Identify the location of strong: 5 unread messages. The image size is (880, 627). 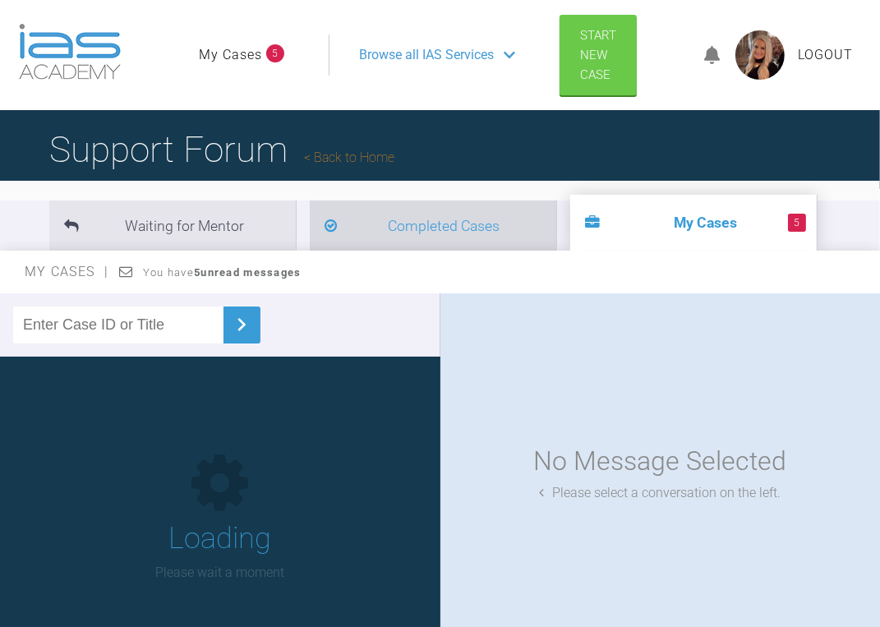
(247, 272).